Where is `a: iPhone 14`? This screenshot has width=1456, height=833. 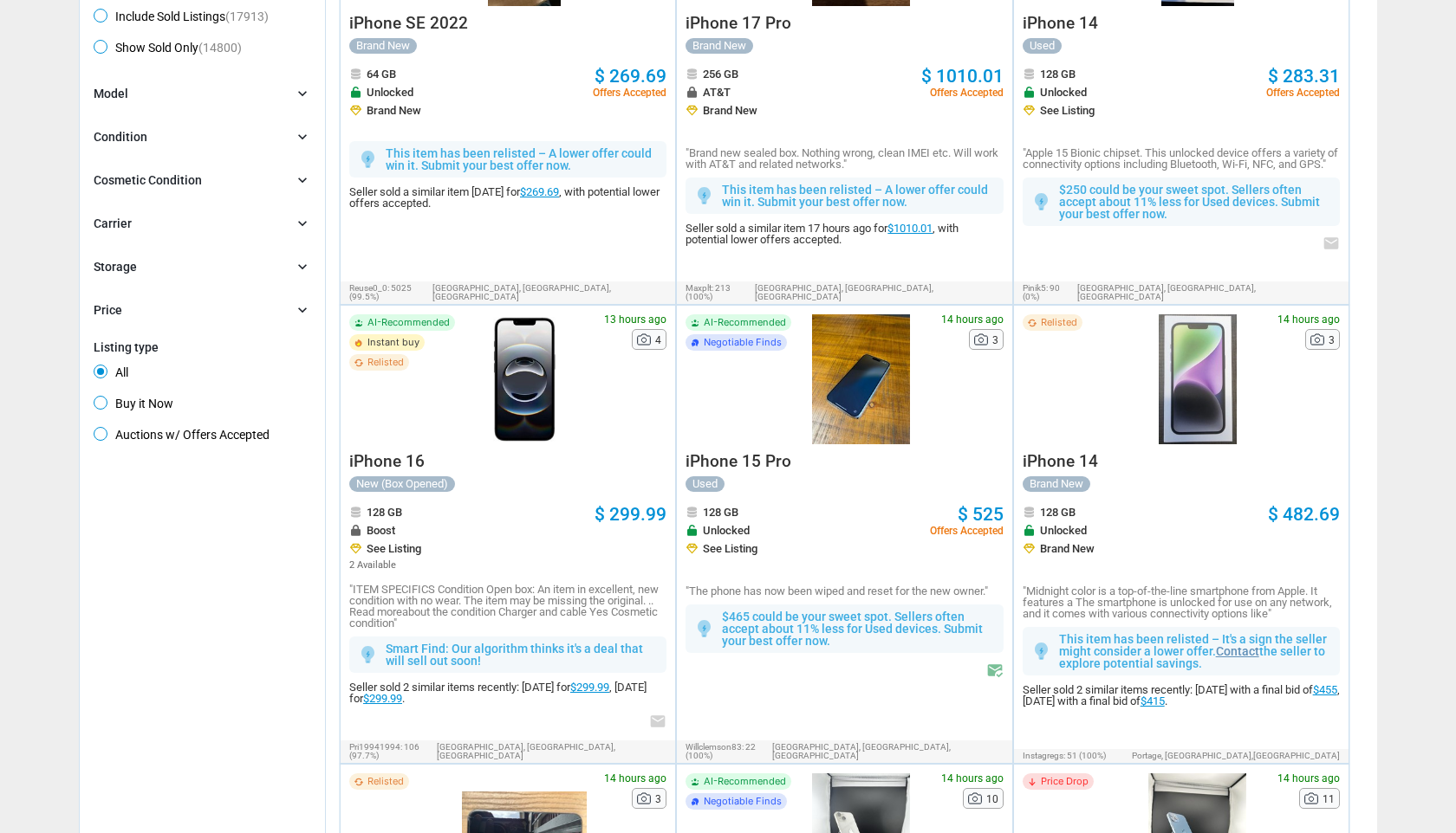
a: iPhone 14 is located at coordinates (1060, 463).